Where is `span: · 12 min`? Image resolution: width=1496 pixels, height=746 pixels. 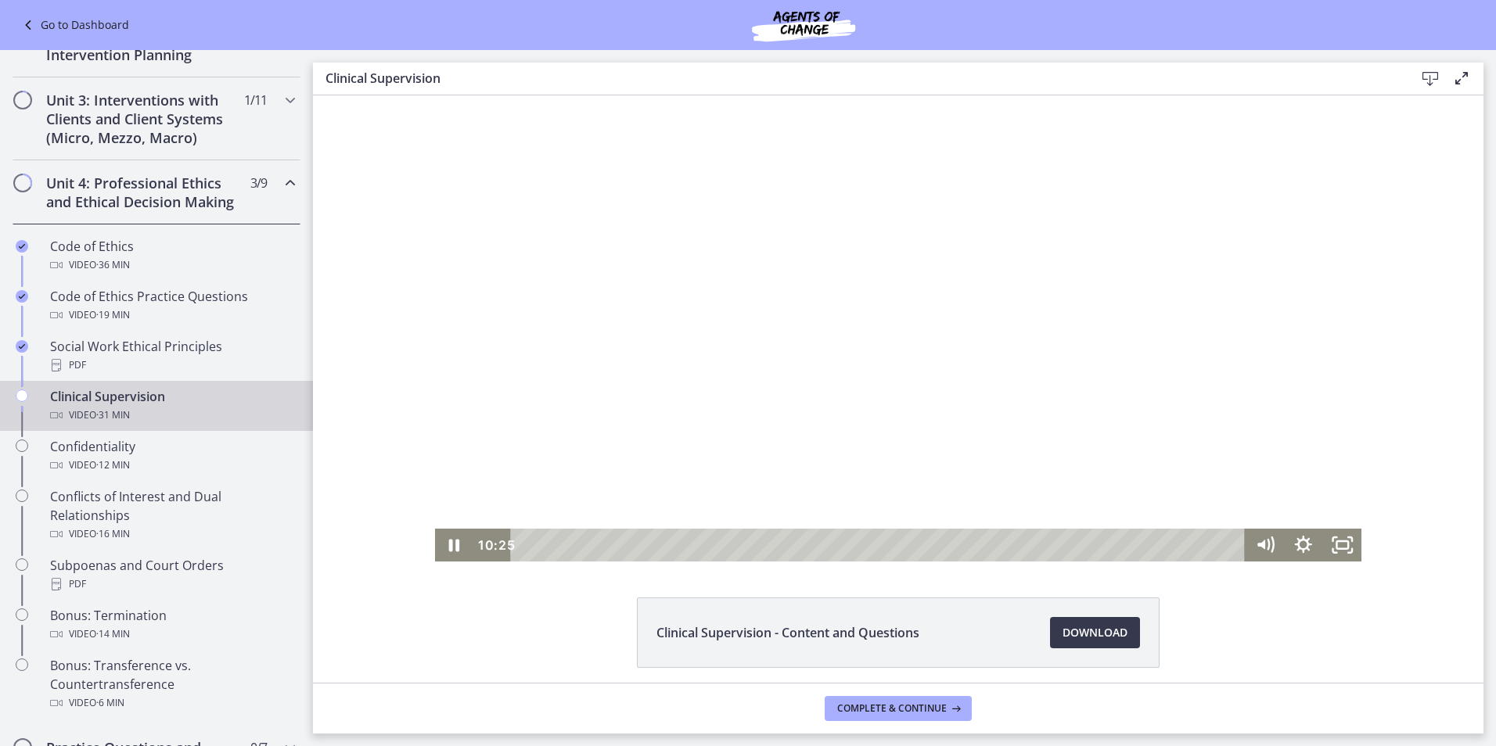 span: · 12 min is located at coordinates (113, 465).